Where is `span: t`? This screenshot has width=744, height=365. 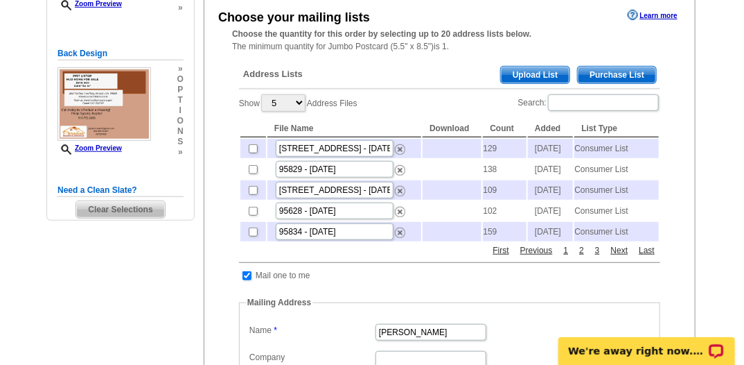
span: t is located at coordinates (180, 100).